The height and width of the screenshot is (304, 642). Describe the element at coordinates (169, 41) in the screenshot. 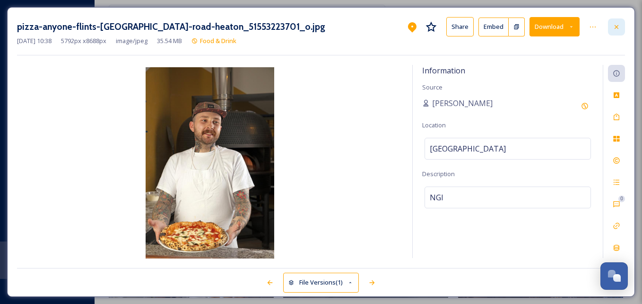

I see `span: 35.54 MB` at that location.